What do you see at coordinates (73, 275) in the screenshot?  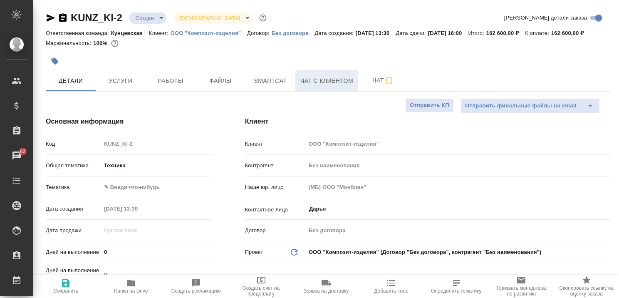 I see `p: Дней на выполнение (авт.)` at bounding box center [73, 275].